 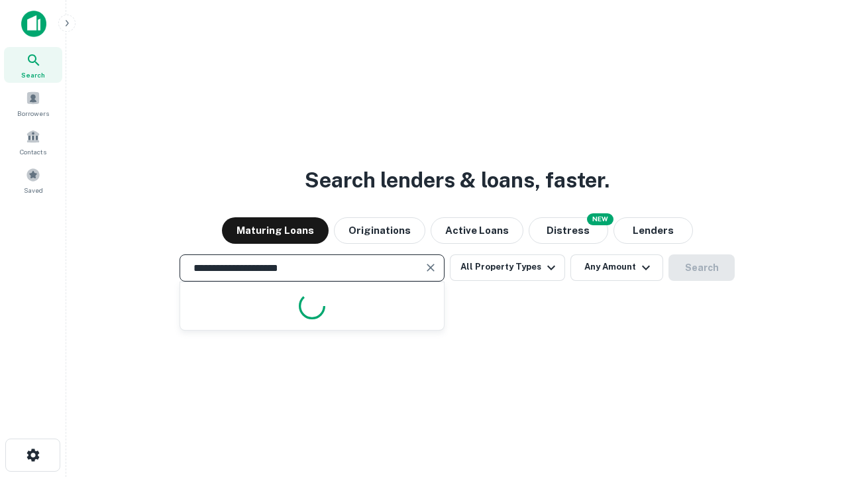 What do you see at coordinates (33, 180) in the screenshot?
I see `a: Saved` at bounding box center [33, 180].